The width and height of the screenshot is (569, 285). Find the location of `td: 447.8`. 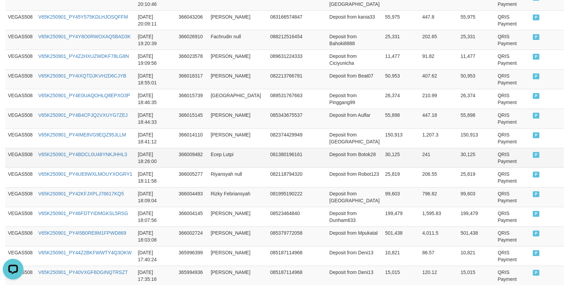

td: 447.8 is located at coordinates (439, 20).